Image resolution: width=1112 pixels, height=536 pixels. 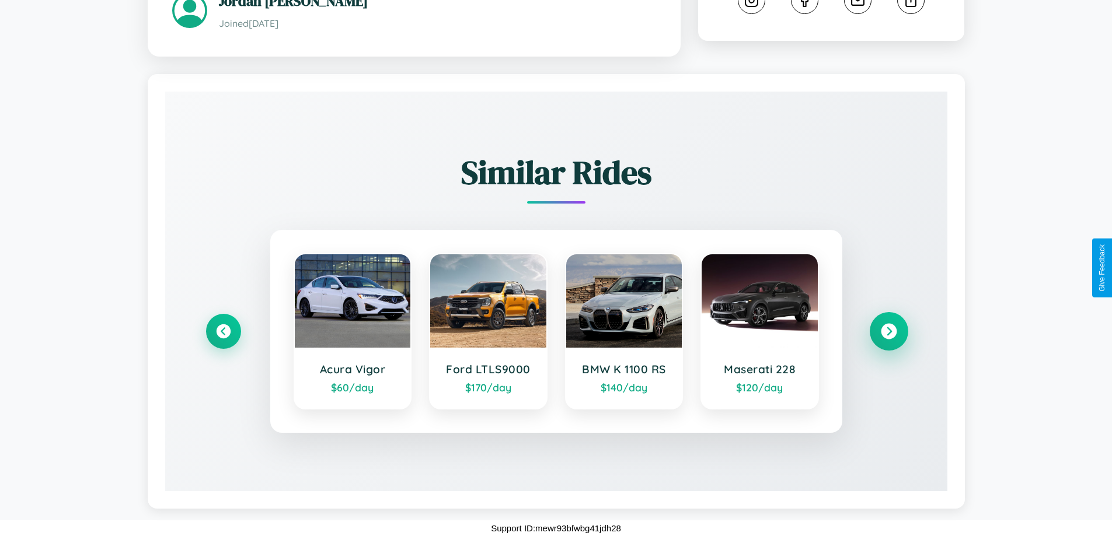 I want to click on div: $ 60 /day, so click(x=352, y=387).